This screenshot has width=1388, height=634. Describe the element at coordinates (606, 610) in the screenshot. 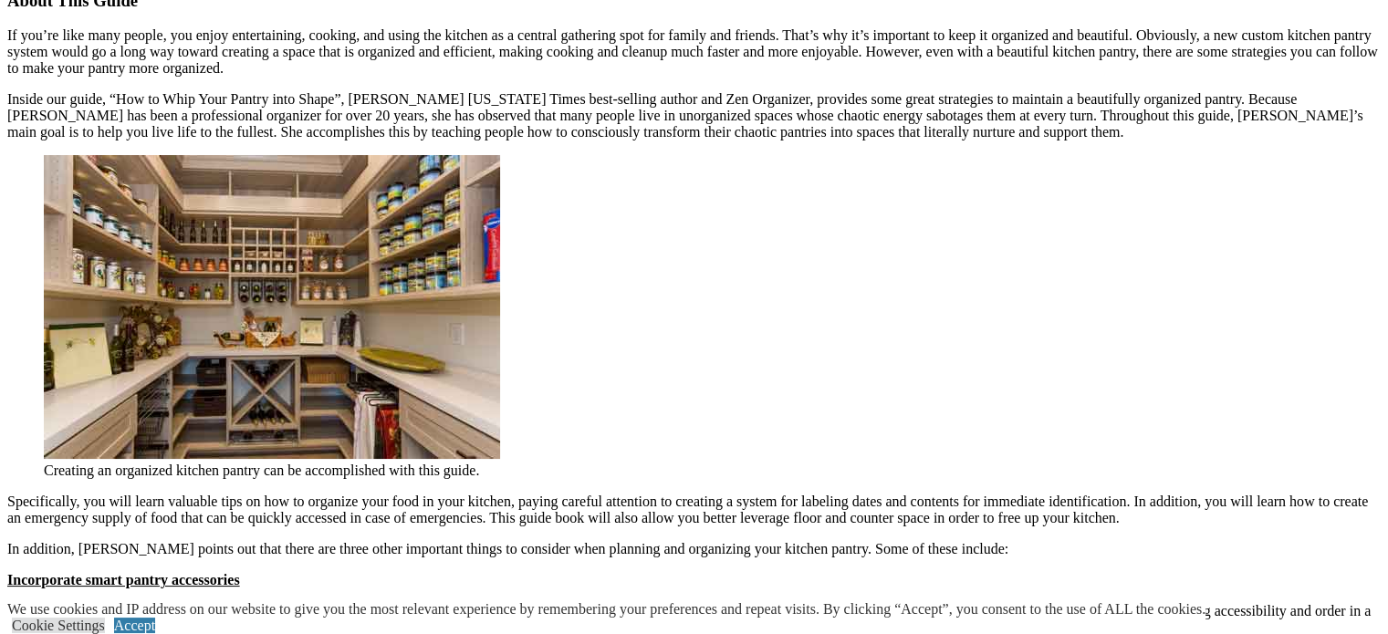

I see `div: We use cookies and IP address on our website to give you the most relevant experience by remember...` at that location.